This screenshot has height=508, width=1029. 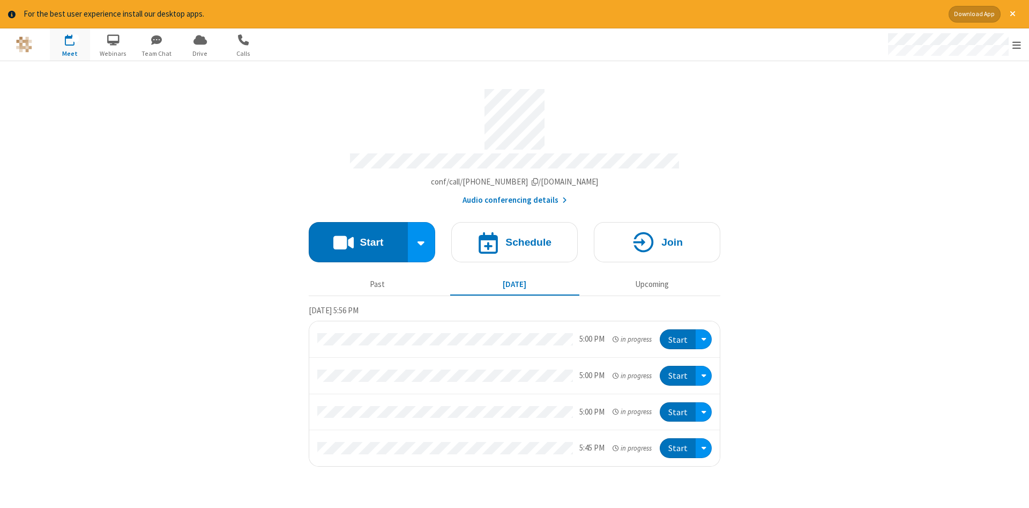 I want to click on button: Download App, so click(x=974, y=14).